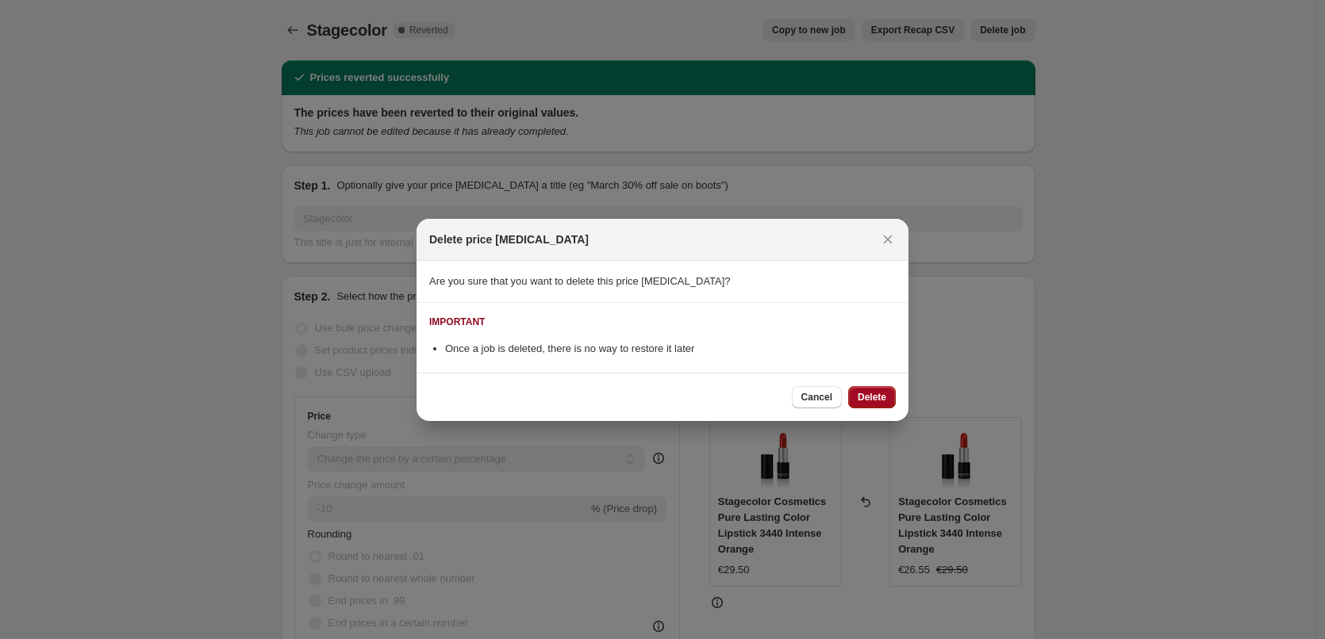  I want to click on button: Cancel, so click(816, 398).